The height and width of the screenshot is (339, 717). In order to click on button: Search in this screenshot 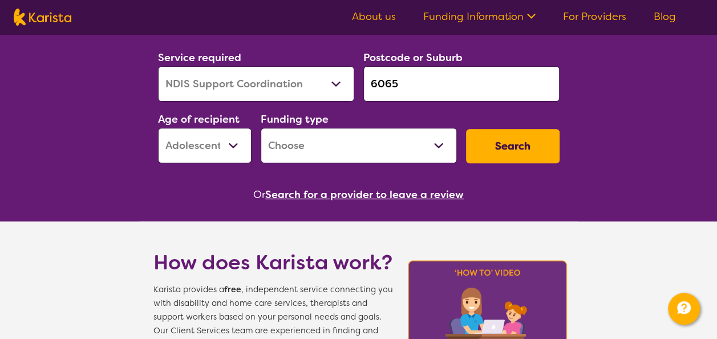, I will do `click(513, 146)`.